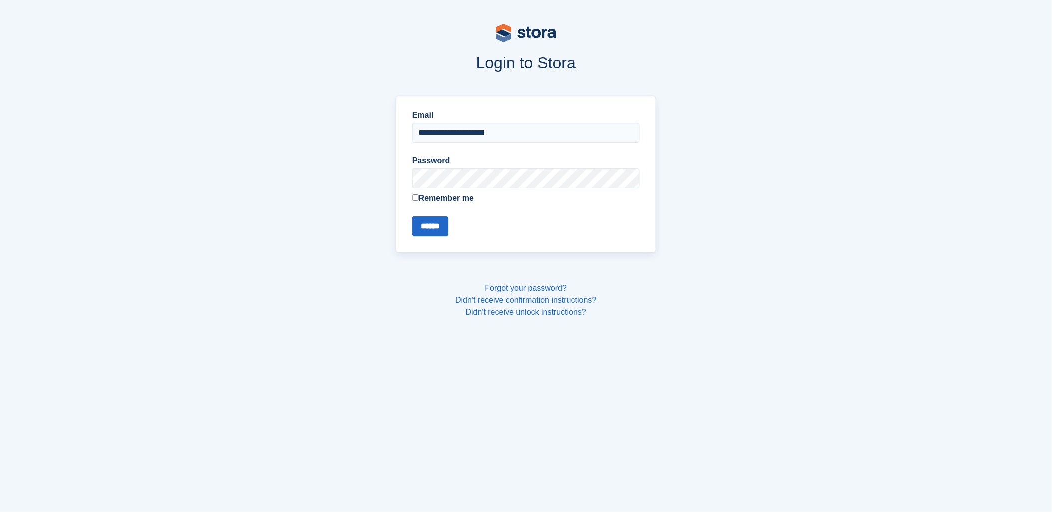 This screenshot has height=512, width=1052. I want to click on a: Didn't receive confirmation instructions?, so click(526, 300).